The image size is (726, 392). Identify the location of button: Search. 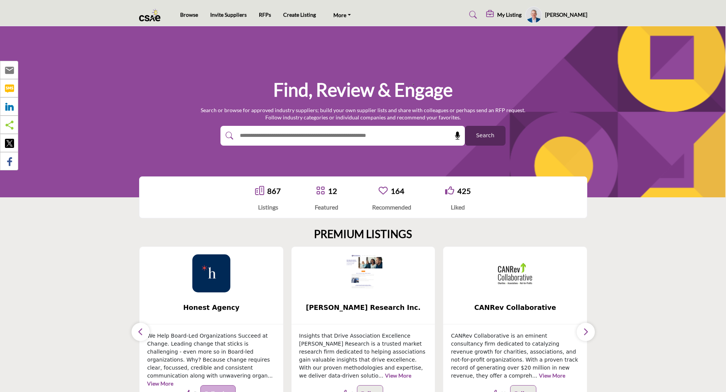
(485, 136).